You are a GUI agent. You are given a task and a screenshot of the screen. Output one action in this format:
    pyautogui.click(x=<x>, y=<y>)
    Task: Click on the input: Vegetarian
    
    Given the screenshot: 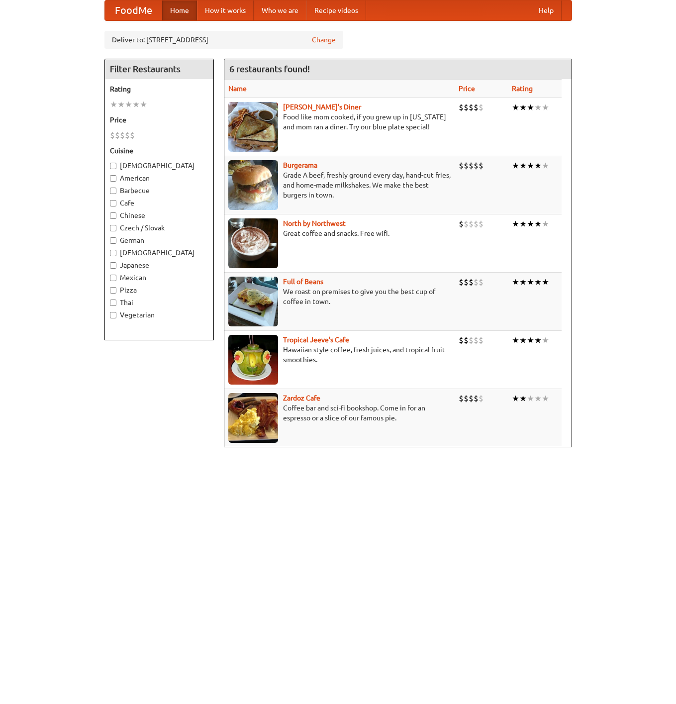 What is the action you would take?
    pyautogui.click(x=113, y=315)
    